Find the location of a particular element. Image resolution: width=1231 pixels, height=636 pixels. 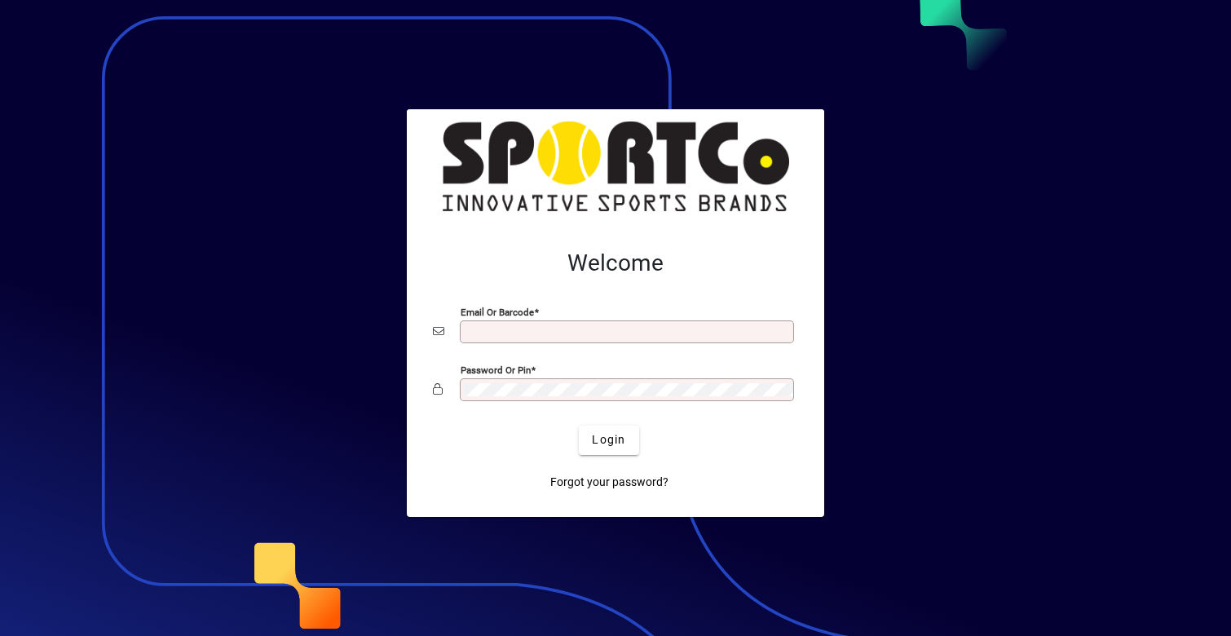

mat-label: Email or Barcode is located at coordinates (497, 311).